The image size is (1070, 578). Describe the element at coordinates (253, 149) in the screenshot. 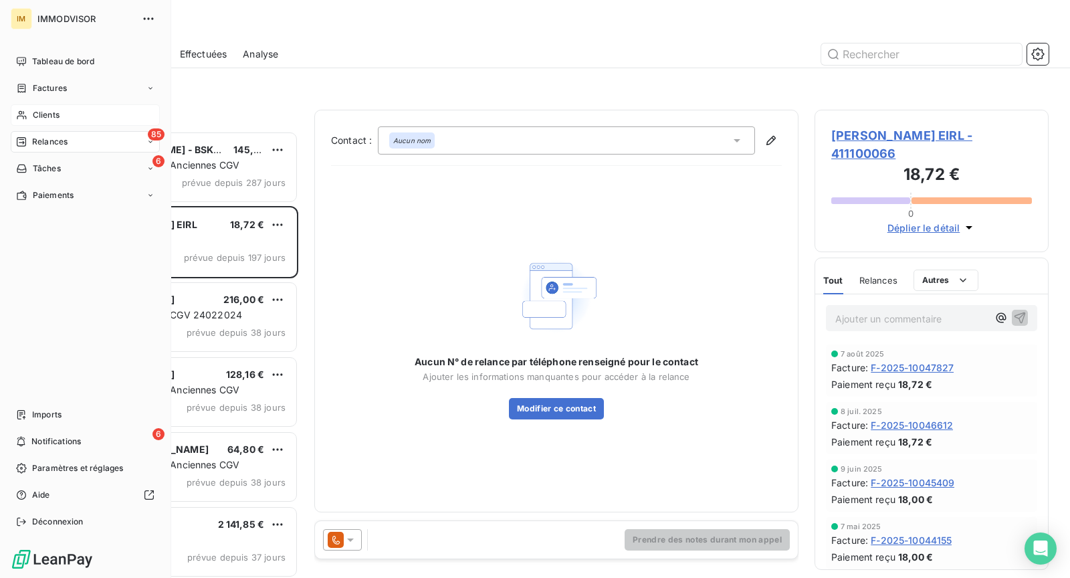

I see `span: 145,44 €` at that location.